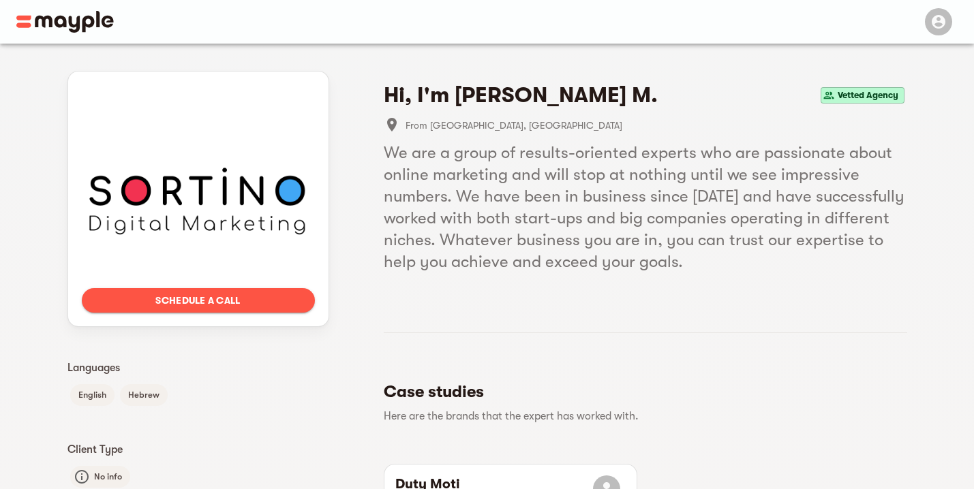 This screenshot has height=489, width=974. What do you see at coordinates (144, 395) in the screenshot?
I see `span: Hebrew` at bounding box center [144, 395].